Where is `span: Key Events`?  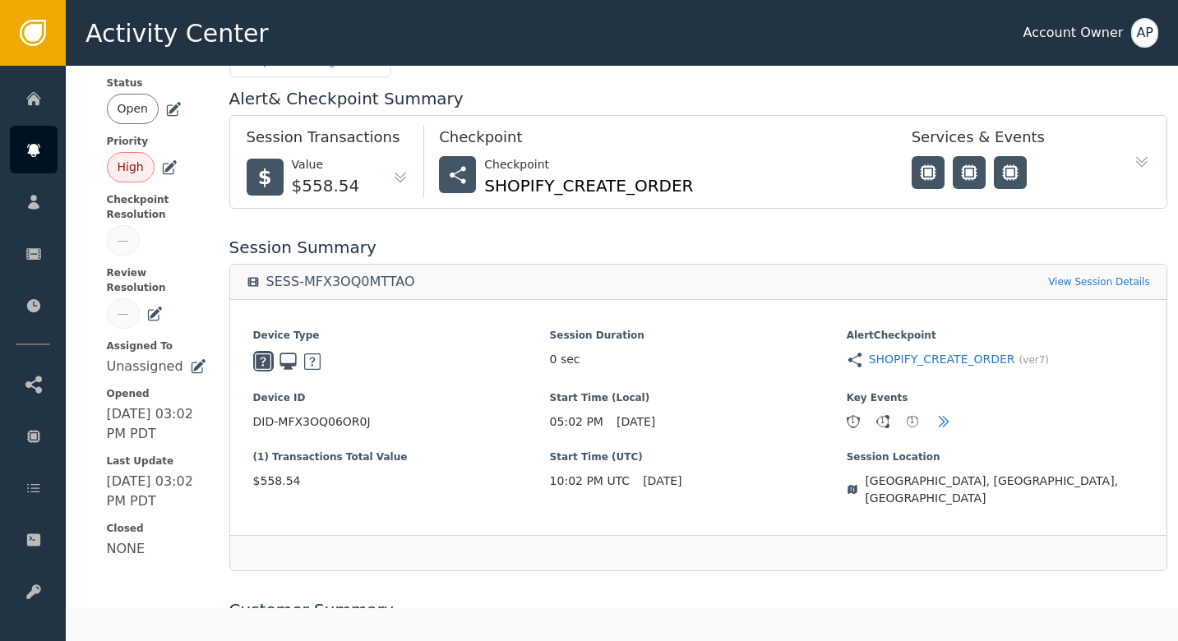 span: Key Events is located at coordinates (995, 398).